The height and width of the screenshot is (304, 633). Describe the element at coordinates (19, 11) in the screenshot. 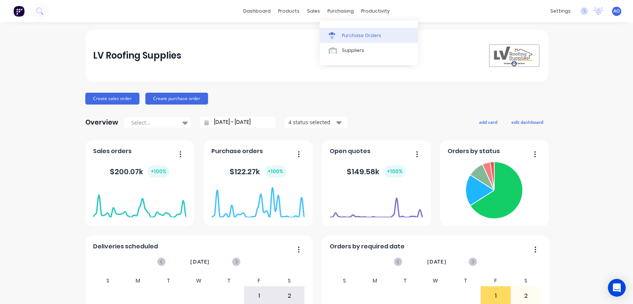

I see `img: Factory` at that location.